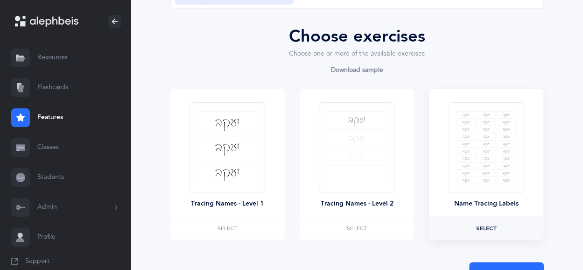 This screenshot has width=583, height=270. Describe the element at coordinates (486, 203) in the screenshot. I see `div: Name Tracing Labels` at that location.